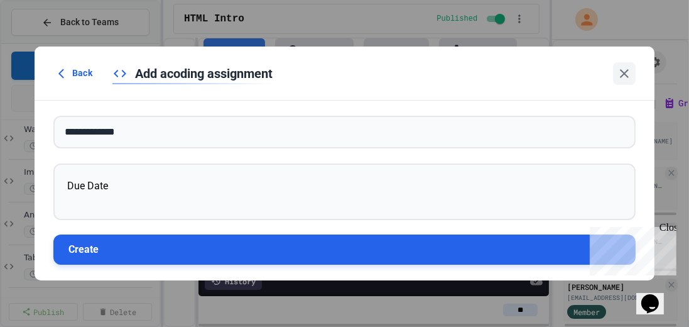 This screenshot has height=327, width=689. Describe the element at coordinates (344, 249) in the screenshot. I see `button: Create` at that location.